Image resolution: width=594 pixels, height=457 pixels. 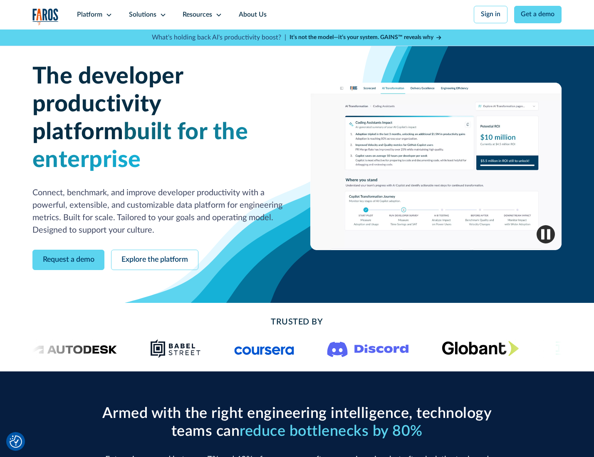 I want to click on span: built for the enterprise, so click(x=140, y=146).